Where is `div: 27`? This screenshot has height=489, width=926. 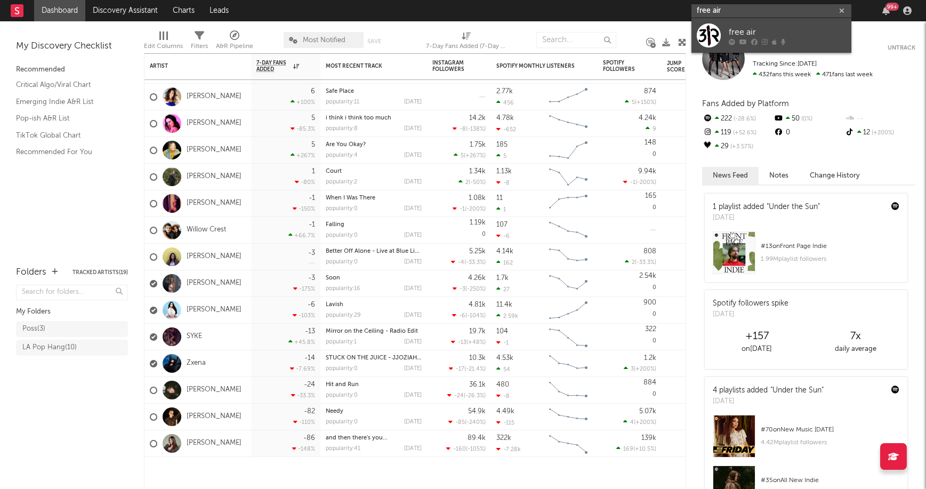
div: 27 is located at coordinates (503, 289).